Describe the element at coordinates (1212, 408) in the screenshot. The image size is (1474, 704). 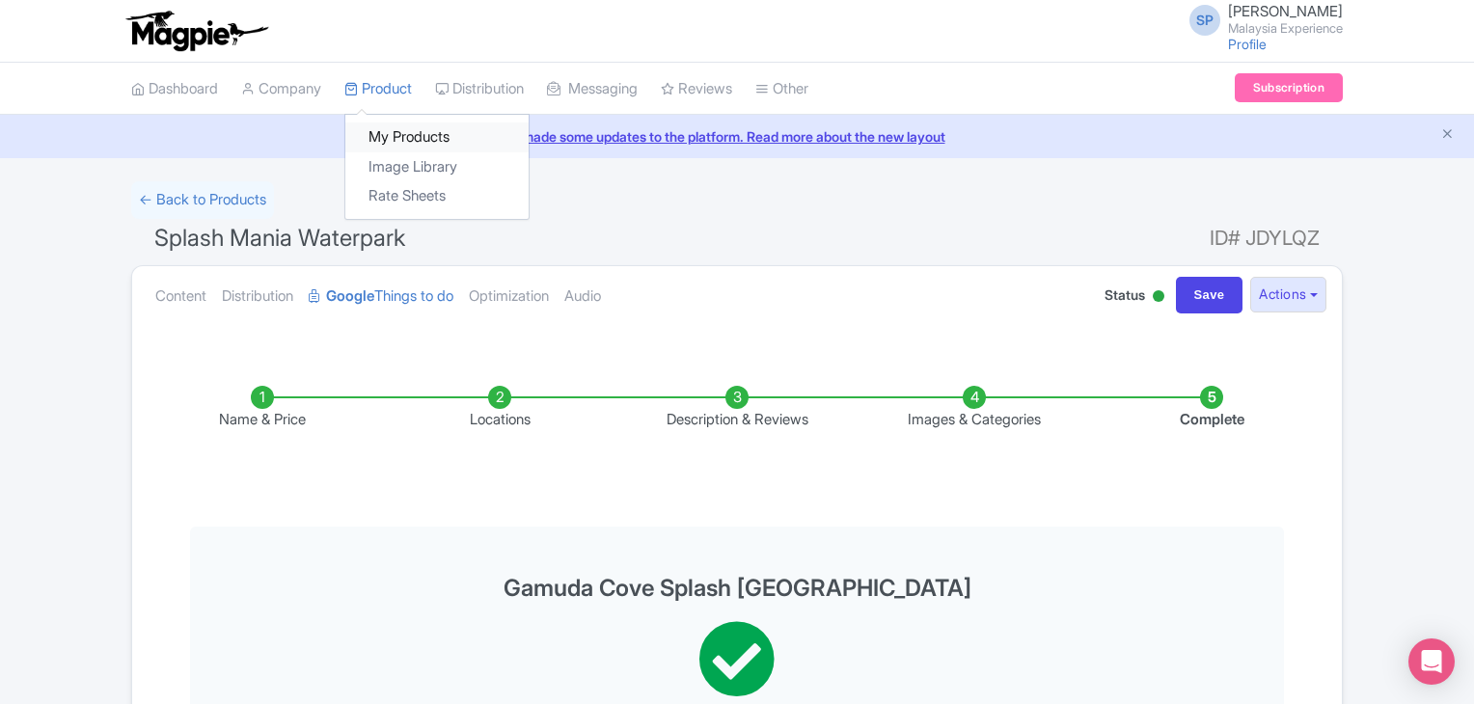
I see `li: Complete` at that location.